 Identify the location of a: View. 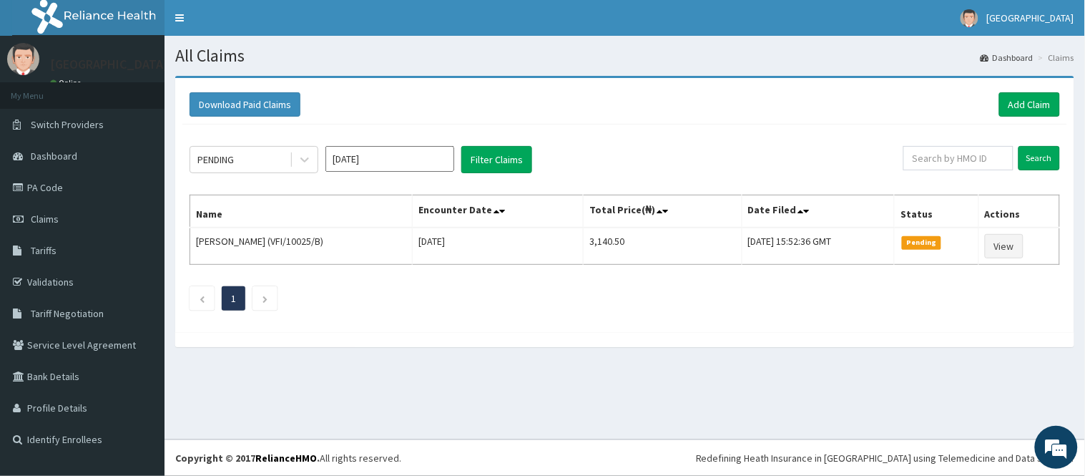
(1005, 246).